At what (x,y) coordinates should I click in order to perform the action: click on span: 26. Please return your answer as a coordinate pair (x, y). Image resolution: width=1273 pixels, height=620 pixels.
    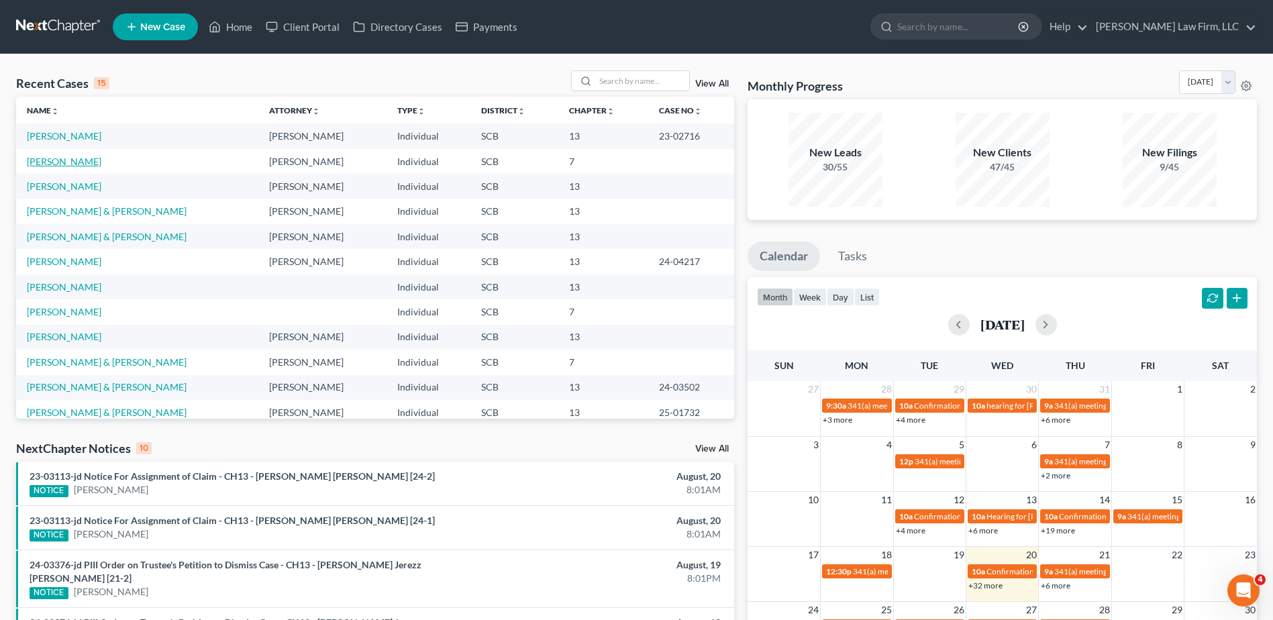
    Looking at the image, I should click on (959, 610).